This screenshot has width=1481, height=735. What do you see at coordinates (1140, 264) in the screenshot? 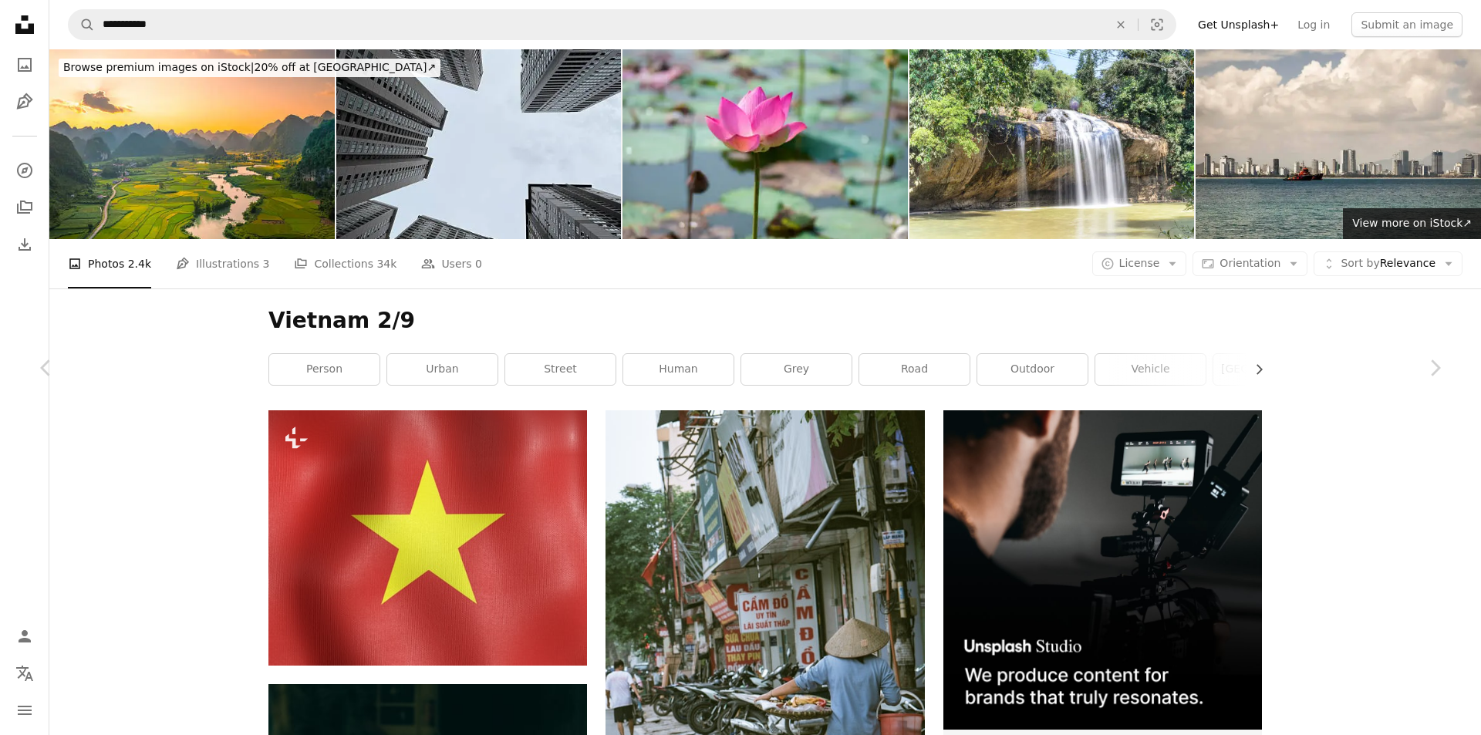
I see `button: License` at bounding box center [1140, 264].